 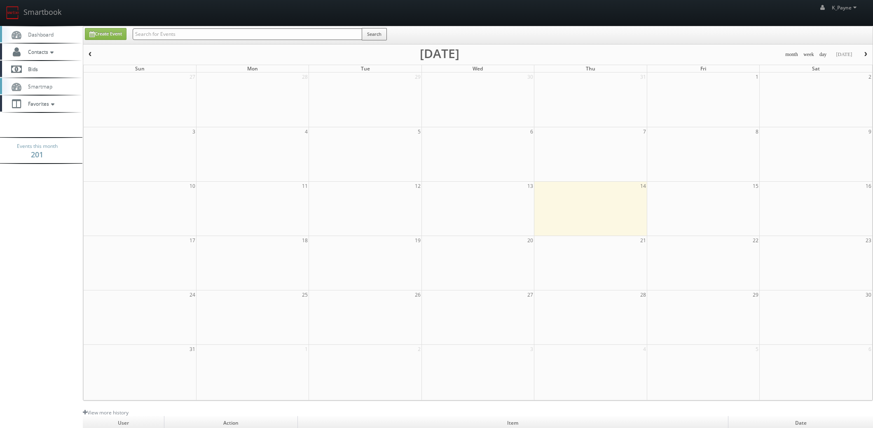 What do you see at coordinates (823, 54) in the screenshot?
I see `button: day` at bounding box center [823, 54].